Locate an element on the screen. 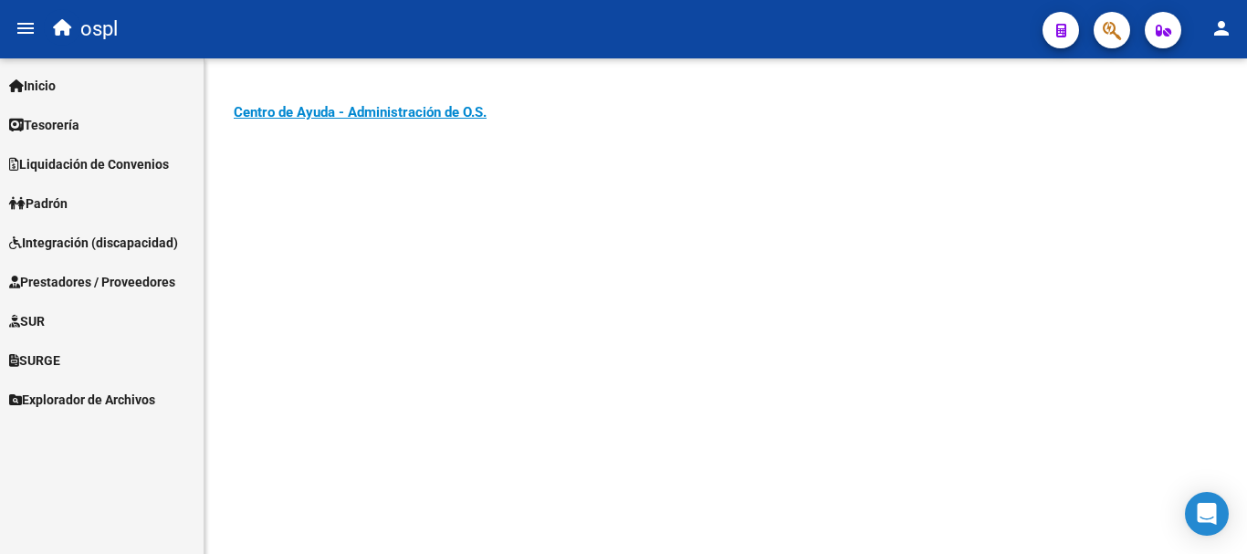 Image resolution: width=1247 pixels, height=554 pixels. mat-icon: menu is located at coordinates (26, 28).